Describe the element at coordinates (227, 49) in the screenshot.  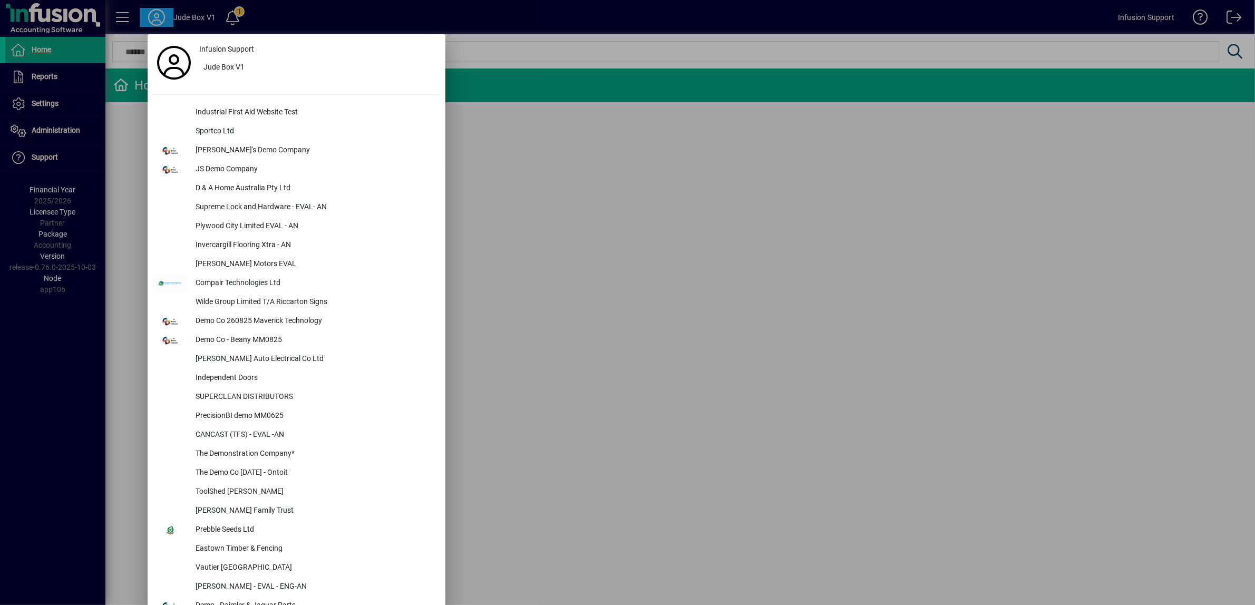
I see `span: Infusion Support` at that location.